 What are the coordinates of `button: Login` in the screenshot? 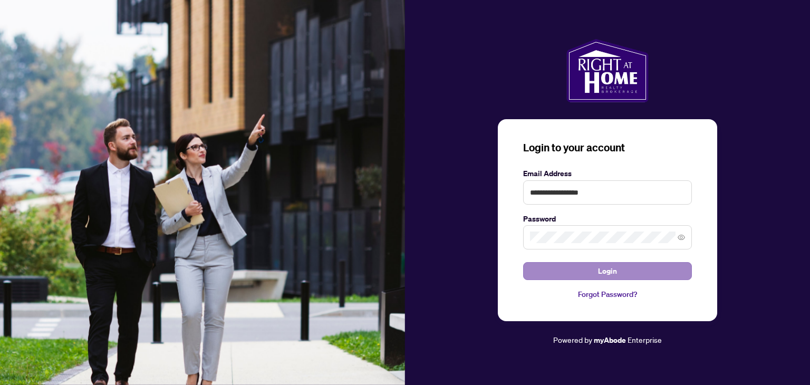 It's located at (607, 271).